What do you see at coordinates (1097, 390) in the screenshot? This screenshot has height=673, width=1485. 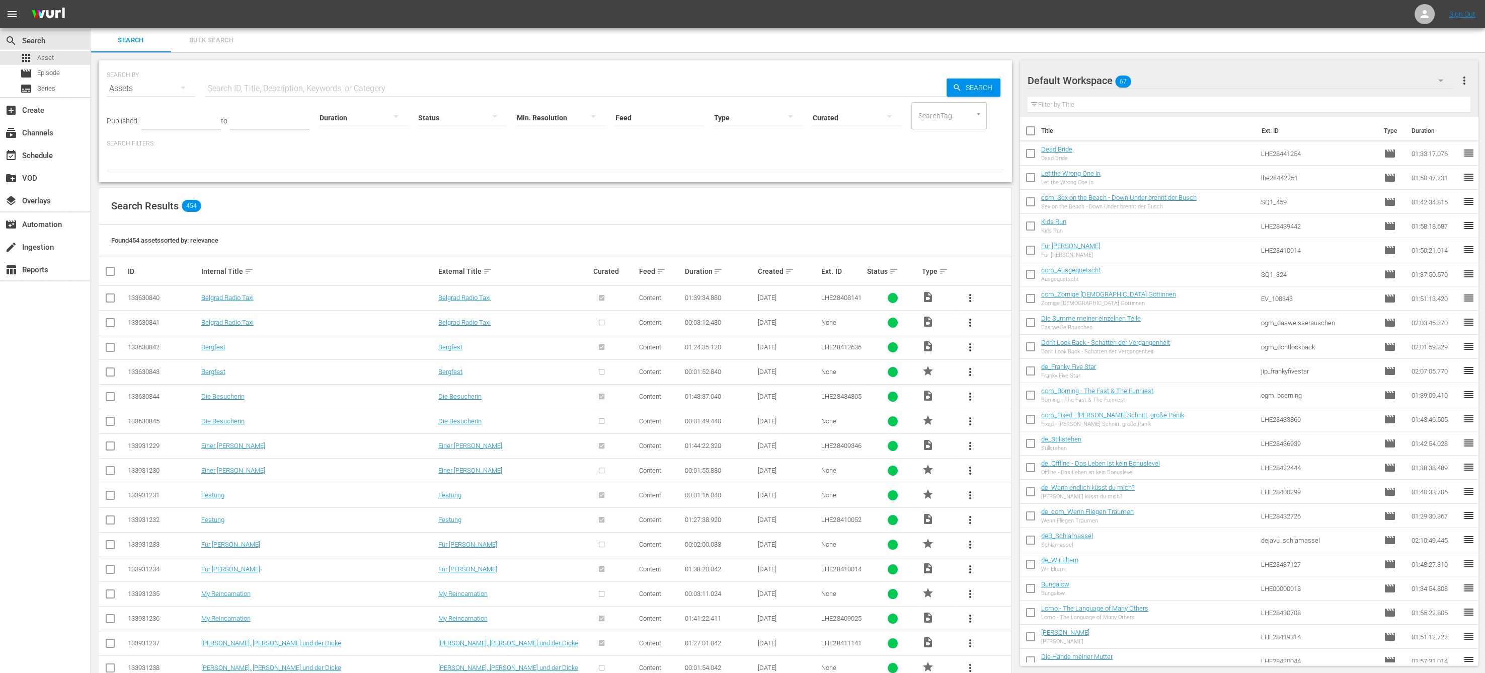 I see `a: com_Börning - The Fast & The Funniest` at bounding box center [1097, 390].